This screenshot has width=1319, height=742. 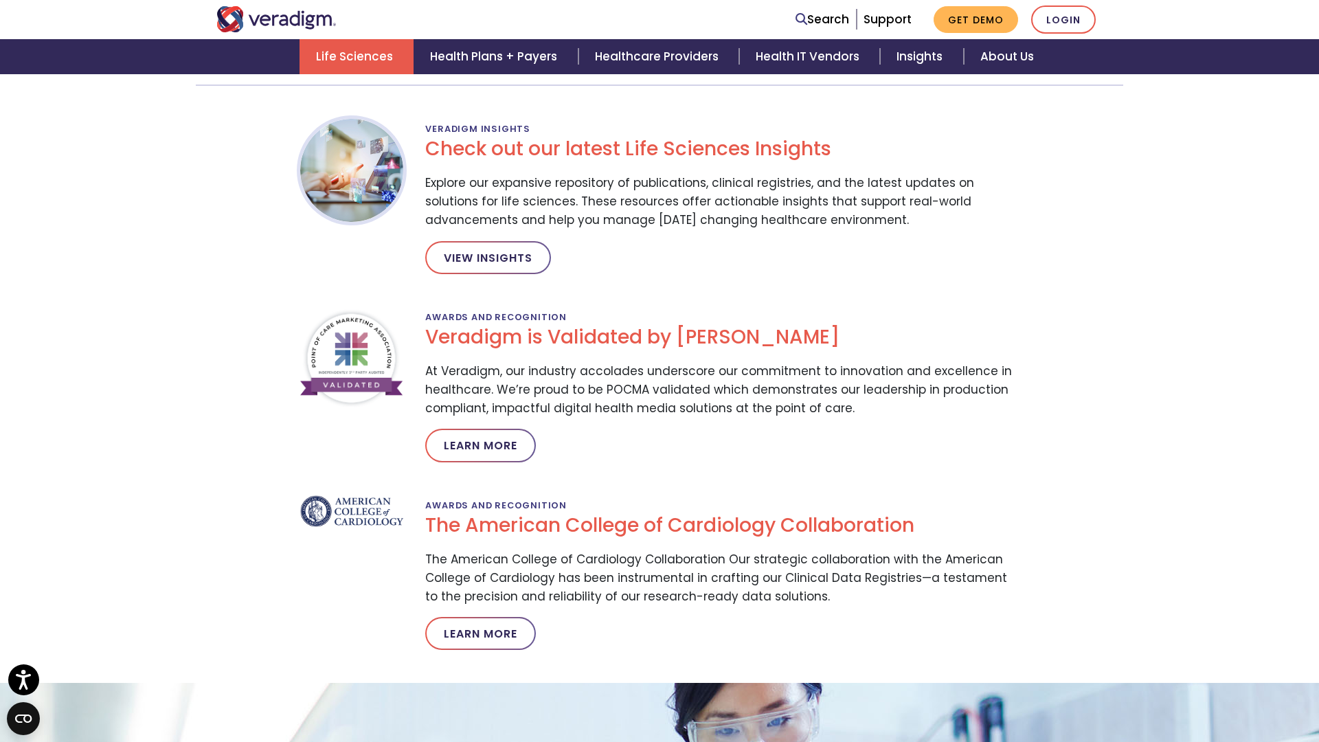 What do you see at coordinates (721, 525) in the screenshot?
I see `h2: The American College of Cardiology Collaboration` at bounding box center [721, 525].